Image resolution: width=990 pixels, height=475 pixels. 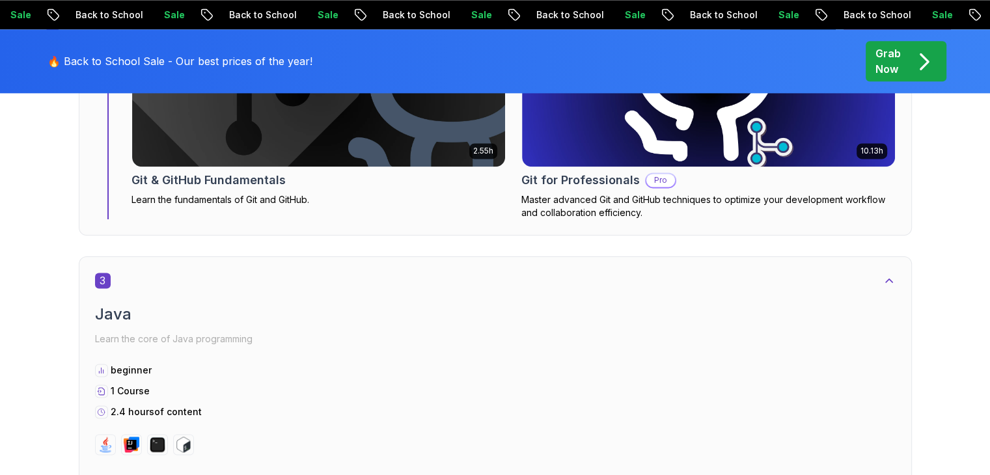 I want to click on h2: Java, so click(x=495, y=314).